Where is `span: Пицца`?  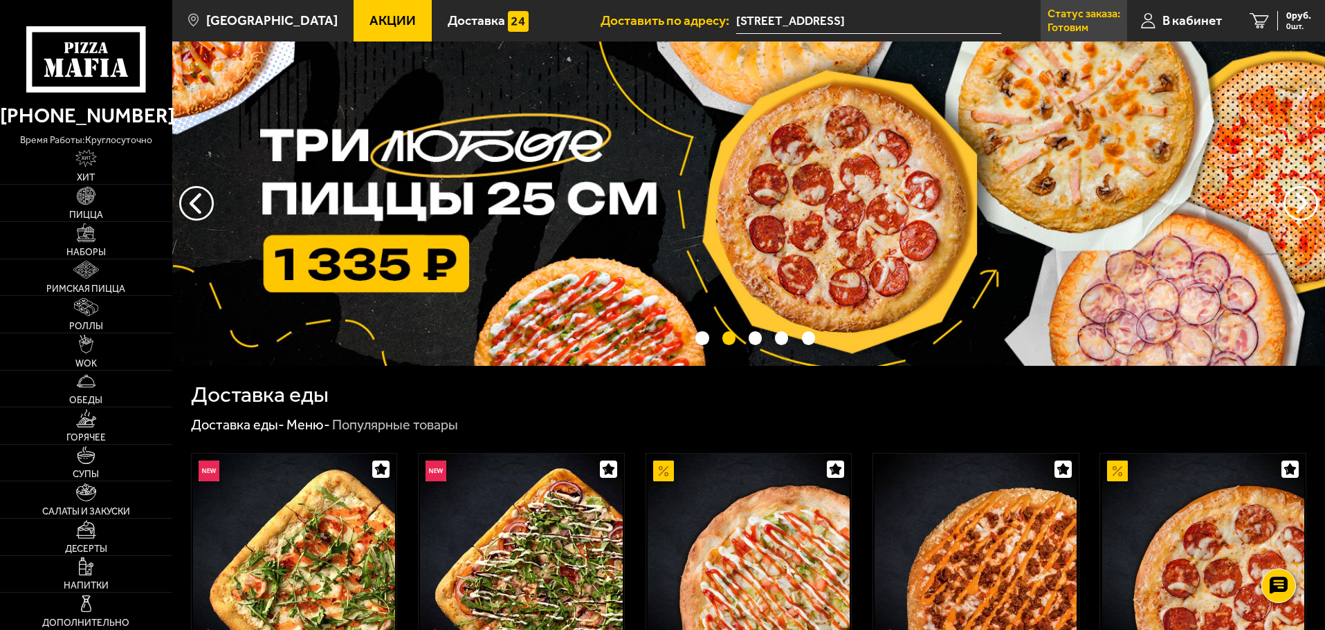 span: Пицца is located at coordinates (86, 215).